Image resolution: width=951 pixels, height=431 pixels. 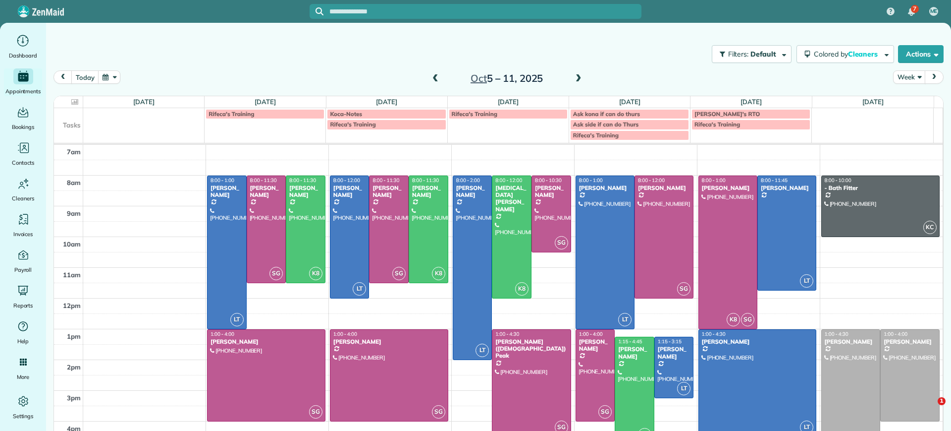 What do you see at coordinates (909, 77) in the screenshot?
I see `button: Week` at bounding box center [909, 77].